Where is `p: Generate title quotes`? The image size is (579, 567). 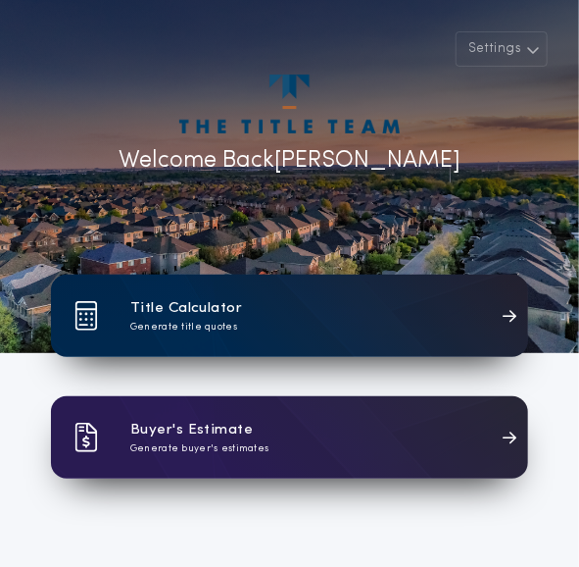
p: Generate title quotes is located at coordinates (183, 326).